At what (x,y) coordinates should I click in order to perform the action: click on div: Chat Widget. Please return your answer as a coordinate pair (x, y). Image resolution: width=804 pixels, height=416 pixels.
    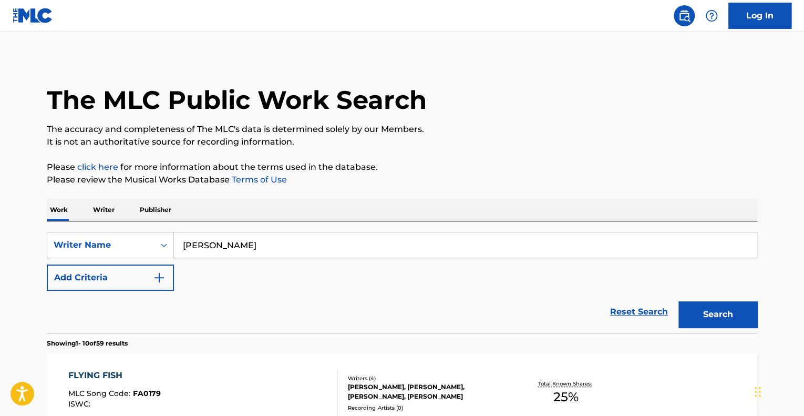
    Looking at the image, I should click on (778, 390).